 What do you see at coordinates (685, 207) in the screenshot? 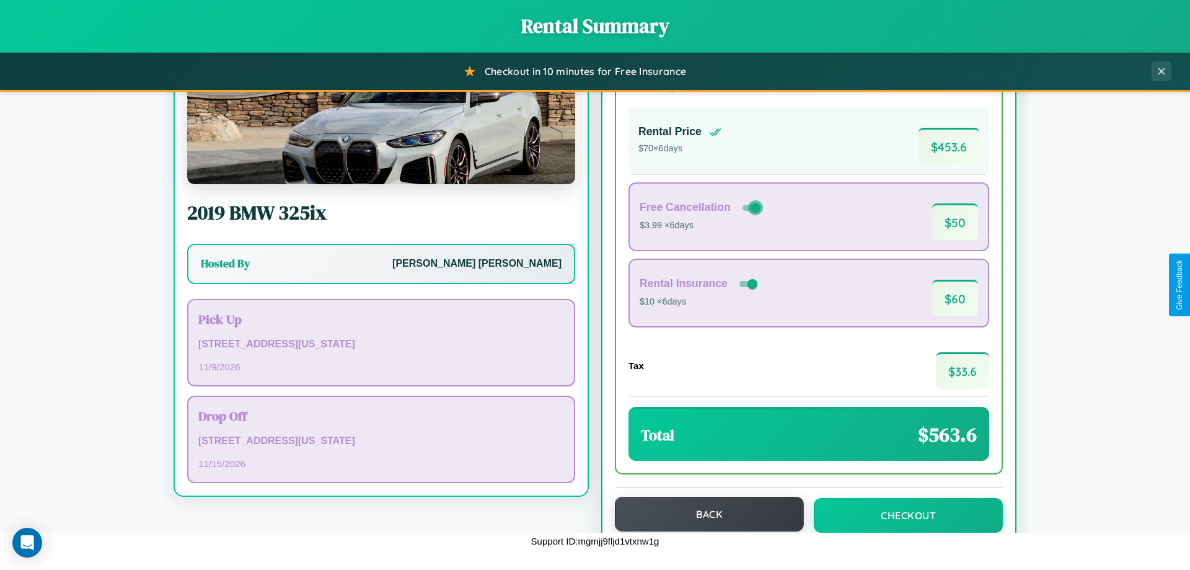
I see `h4: Free Cancellation` at bounding box center [685, 207].